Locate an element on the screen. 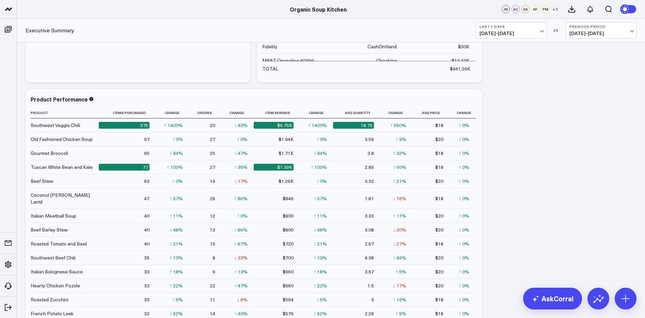 The height and width of the screenshot is (318, 645). div: 3.67 is located at coordinates (369, 272).